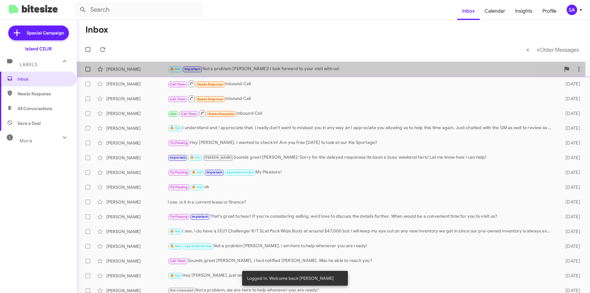 The width and height of the screenshot is (590, 293). I want to click on span: Sold, so click(173, 114).